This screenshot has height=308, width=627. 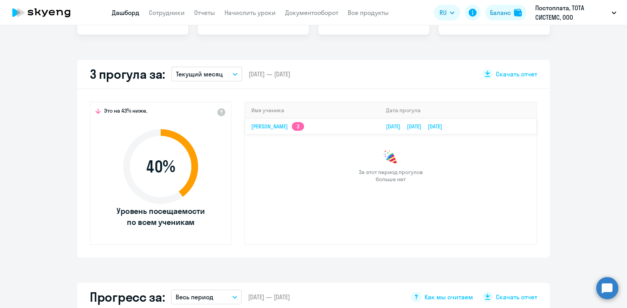 I want to click on span: Как мы считаем, so click(x=449, y=297).